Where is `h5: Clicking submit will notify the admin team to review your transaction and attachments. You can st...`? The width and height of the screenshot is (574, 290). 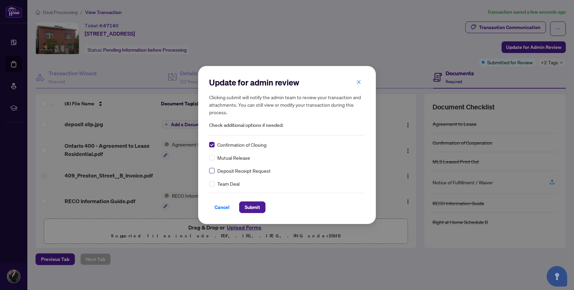 h5: Clicking submit will notify the admin team to review your transaction and attachments. You can st... is located at coordinates (287, 105).